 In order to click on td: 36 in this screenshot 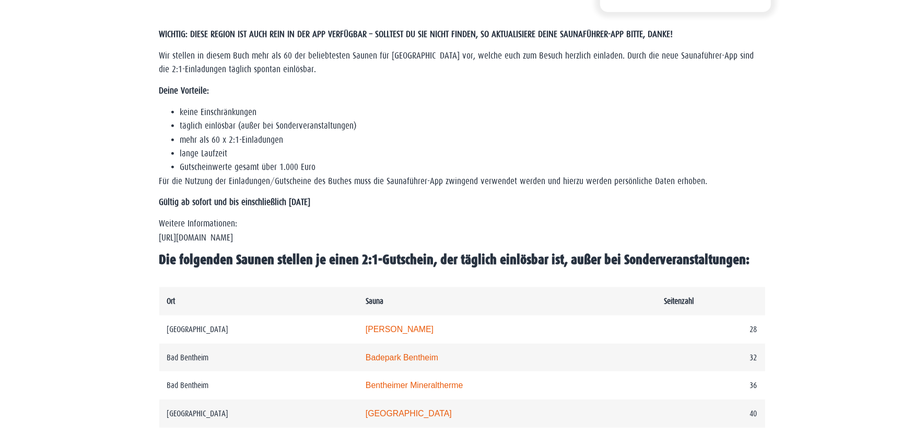, I will do `click(711, 385)`.